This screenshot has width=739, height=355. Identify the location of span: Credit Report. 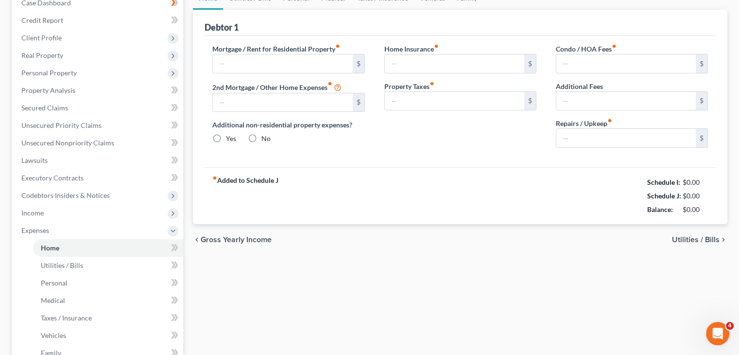
(42, 20).